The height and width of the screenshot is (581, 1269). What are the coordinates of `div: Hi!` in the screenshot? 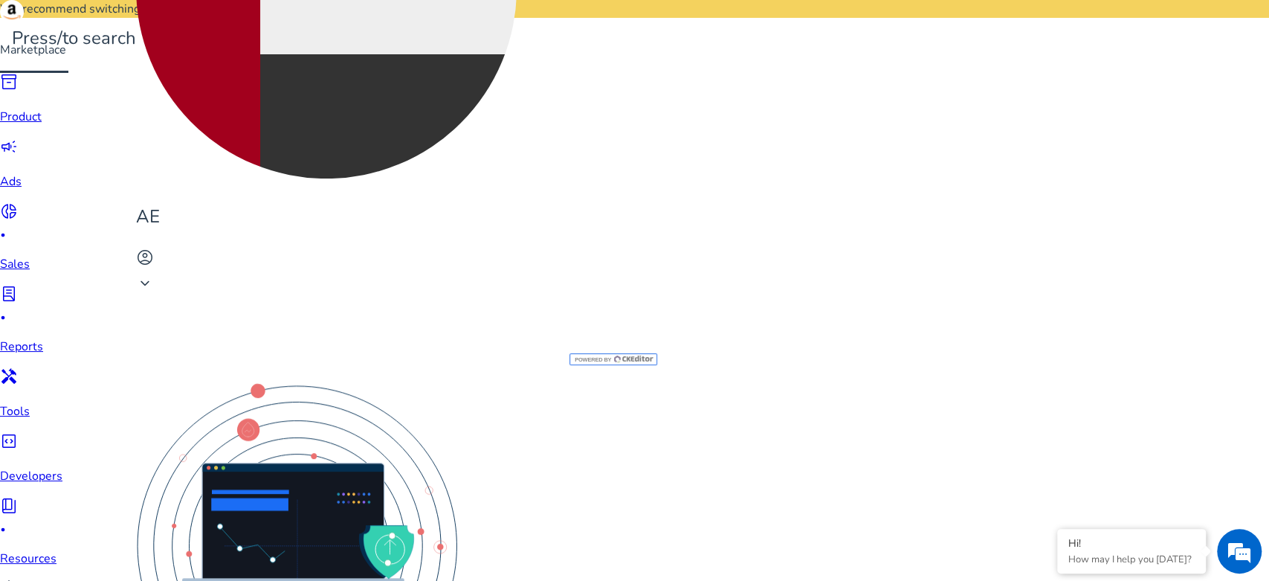 It's located at (1132, 543).